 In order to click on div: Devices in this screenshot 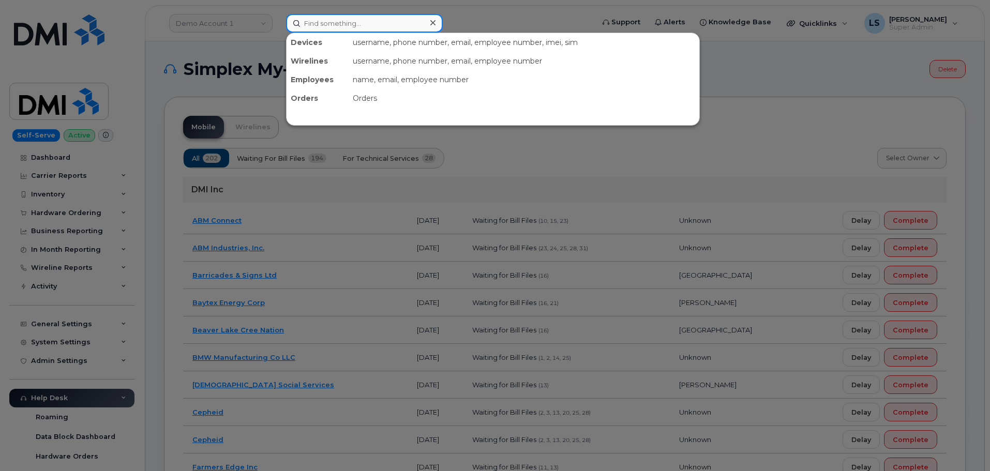, I will do `click(318, 42)`.